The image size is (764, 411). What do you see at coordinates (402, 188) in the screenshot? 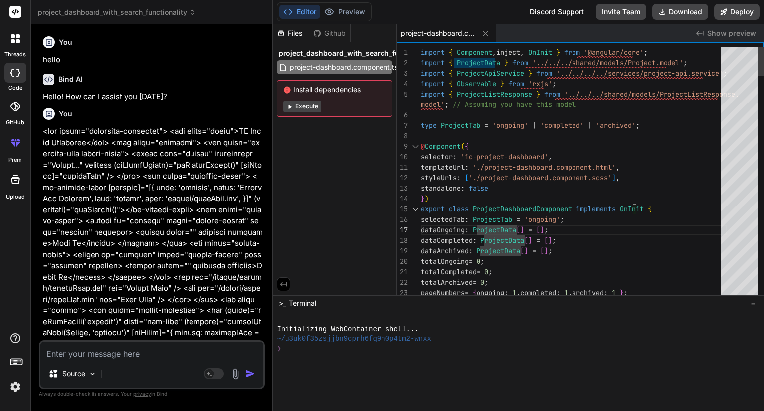
I see `div: 13` at bounding box center [402, 188].